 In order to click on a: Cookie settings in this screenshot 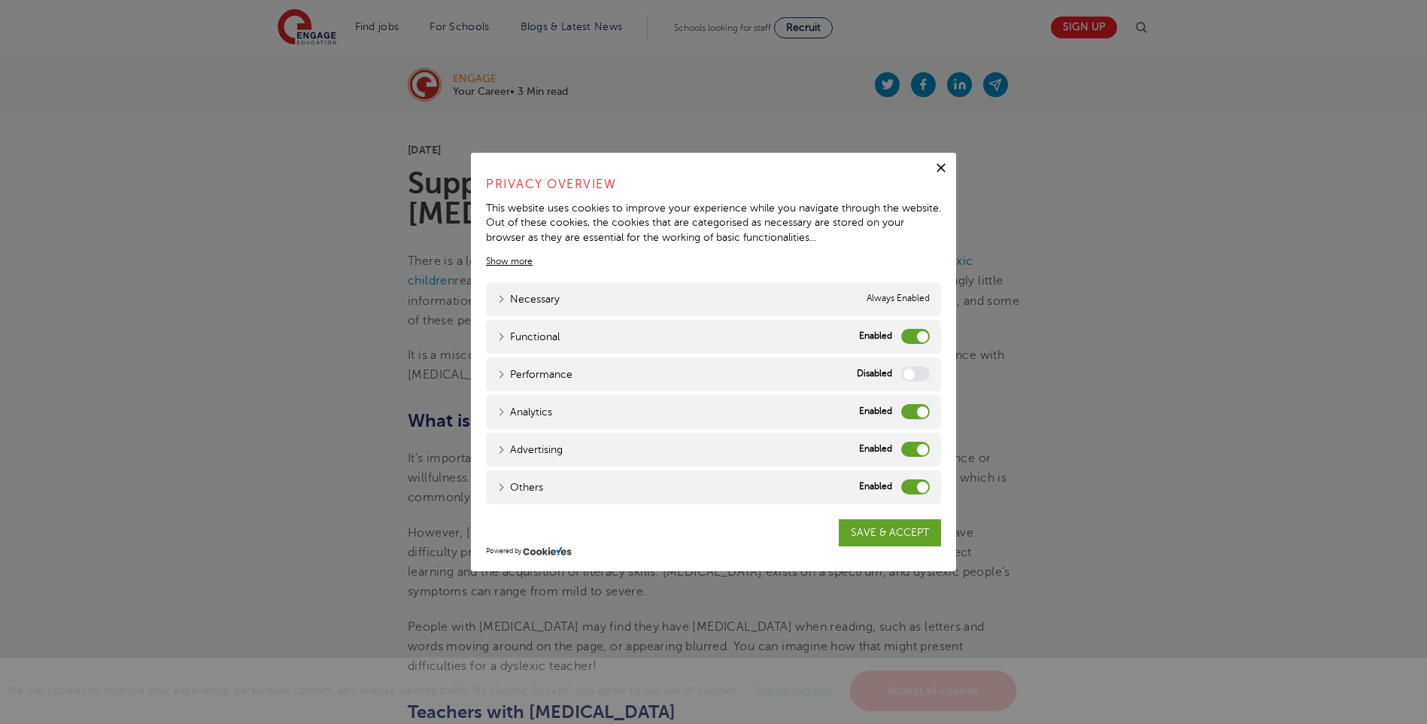, I will do `click(792, 690)`.